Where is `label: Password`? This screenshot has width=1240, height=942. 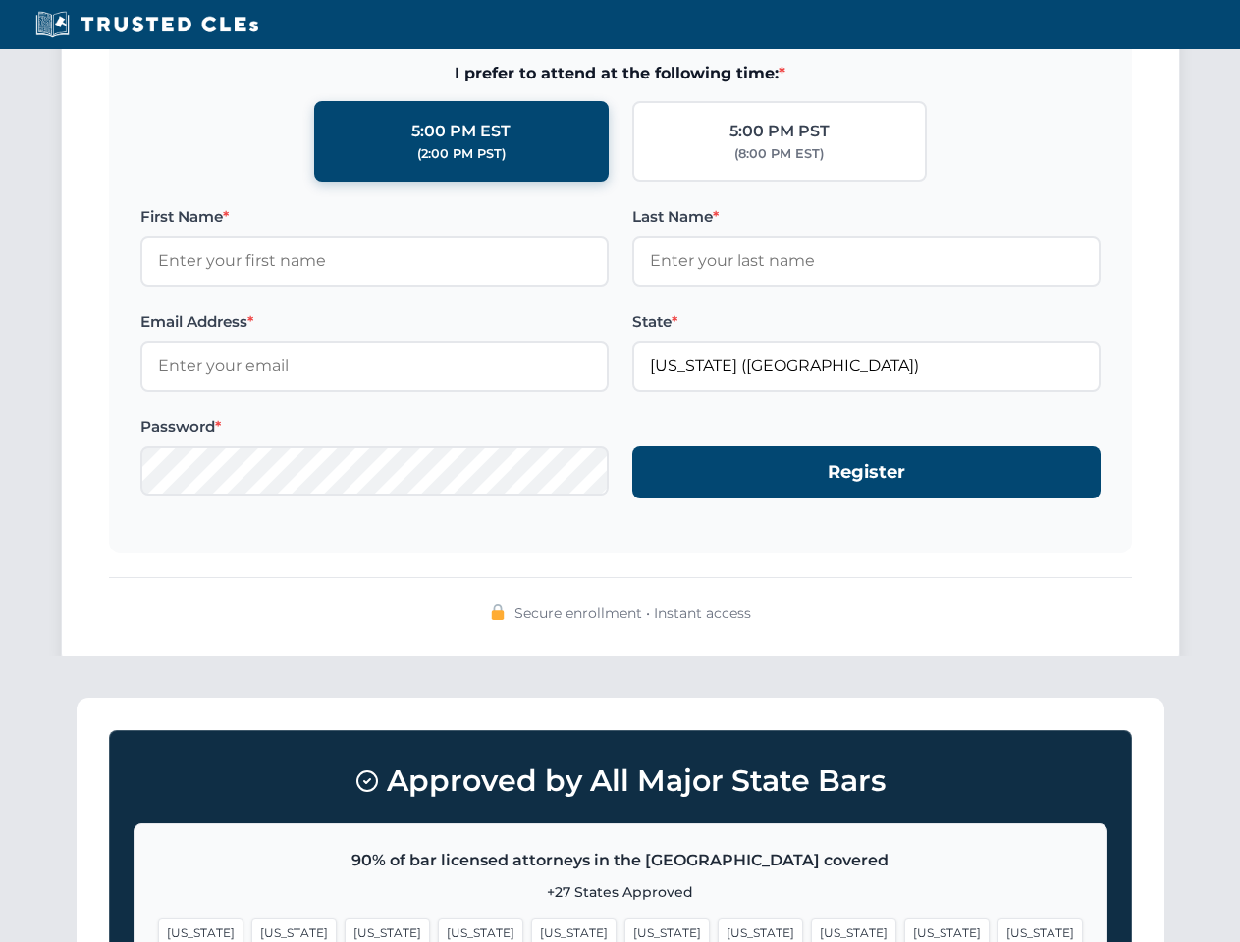 label: Password is located at coordinates (374, 427).